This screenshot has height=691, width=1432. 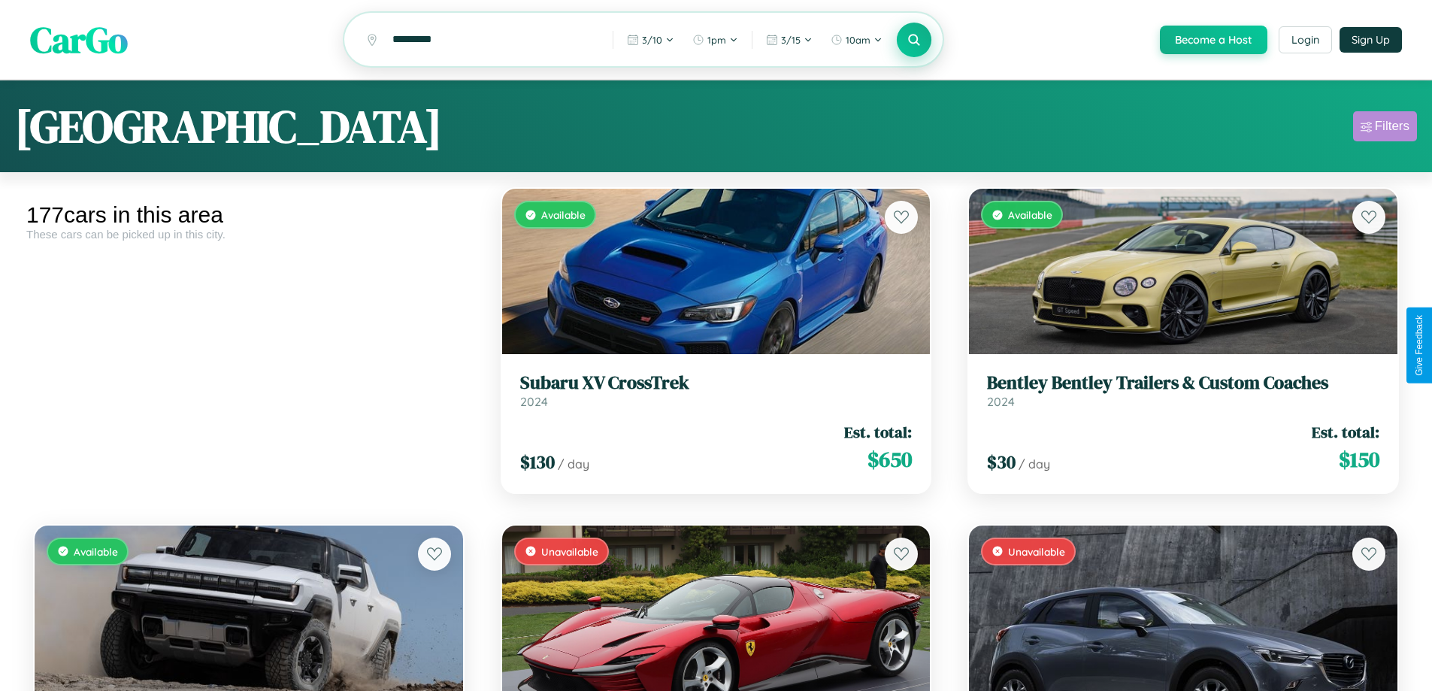 I want to click on span: 3 / 15, so click(x=791, y=40).